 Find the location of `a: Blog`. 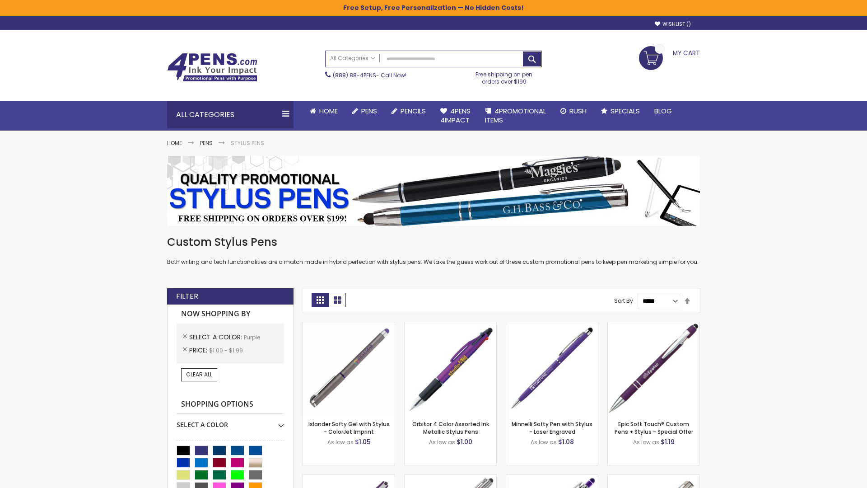

a: Blog is located at coordinates (663, 111).